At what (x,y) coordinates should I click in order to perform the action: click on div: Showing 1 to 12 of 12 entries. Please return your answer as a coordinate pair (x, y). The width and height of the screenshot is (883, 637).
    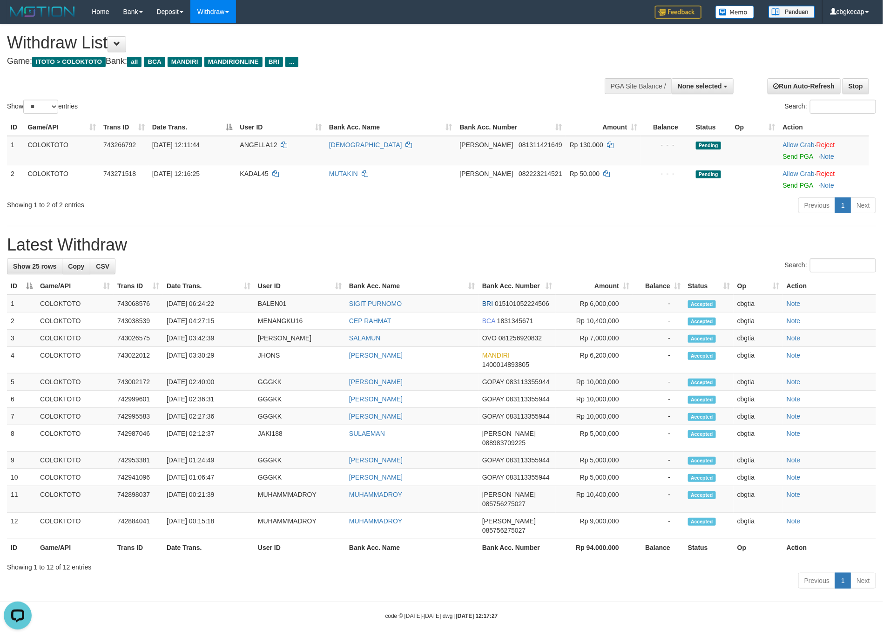
    Looking at the image, I should click on (441, 565).